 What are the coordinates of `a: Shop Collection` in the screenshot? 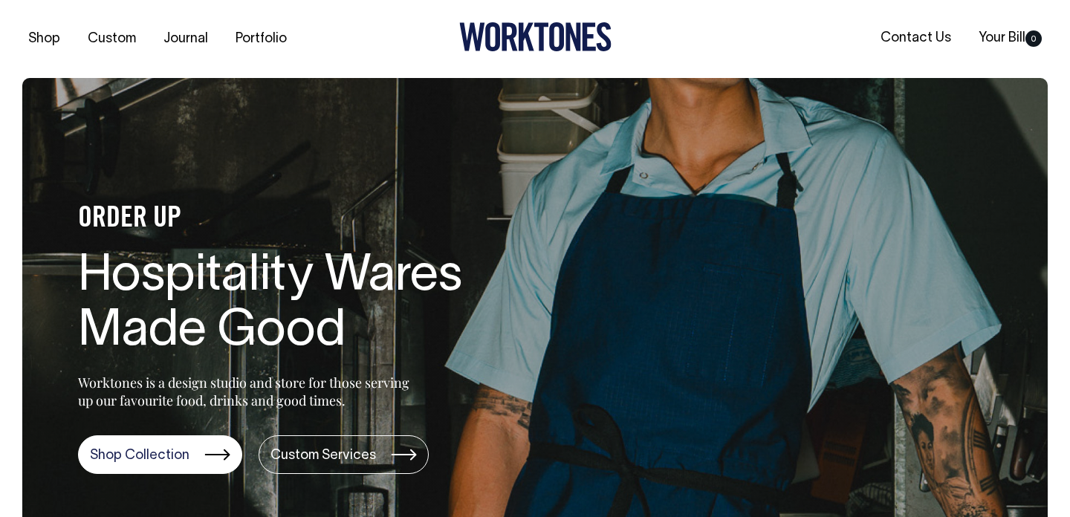 It's located at (160, 455).